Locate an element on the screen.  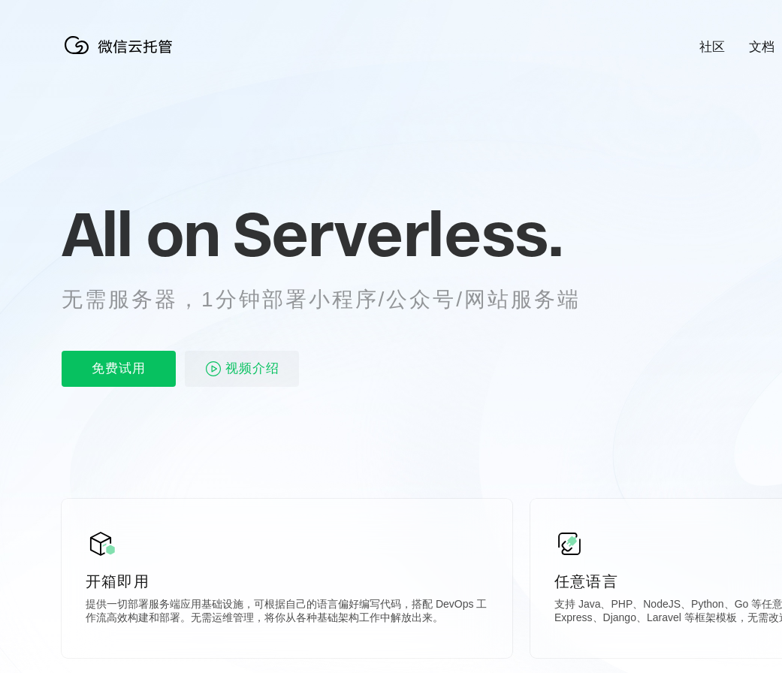
img: video_play.svg is located at coordinates (213, 369).